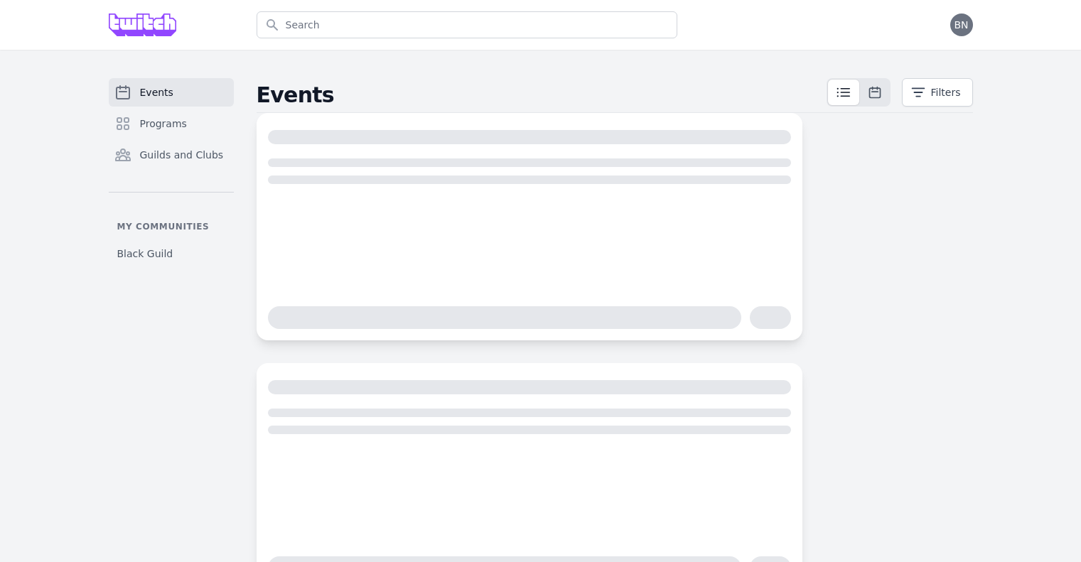  Describe the element at coordinates (938, 92) in the screenshot. I see `button: Filters` at that location.